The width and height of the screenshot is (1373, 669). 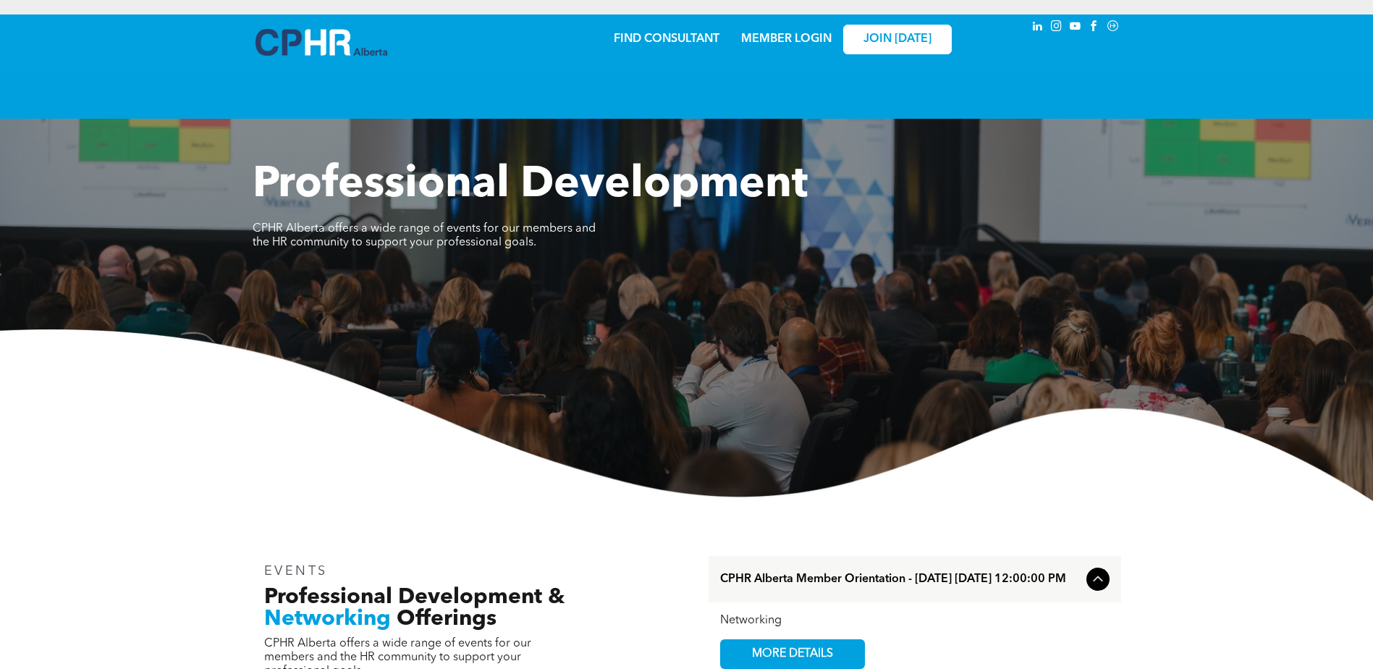 I want to click on span: MORE DETAILS, so click(x=793, y=654).